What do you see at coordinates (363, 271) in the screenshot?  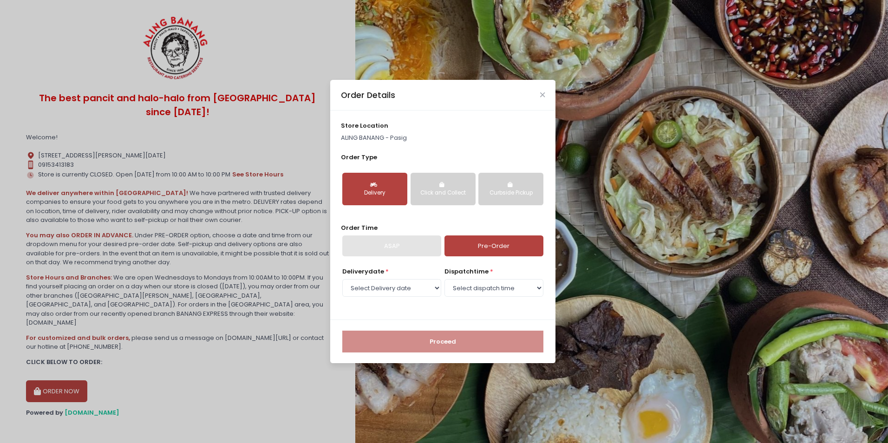 I see `span: Delivery date` at bounding box center [363, 271].